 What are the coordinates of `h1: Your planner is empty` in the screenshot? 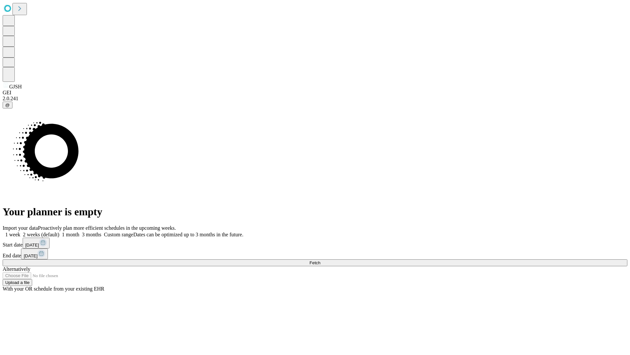 It's located at (315, 211).